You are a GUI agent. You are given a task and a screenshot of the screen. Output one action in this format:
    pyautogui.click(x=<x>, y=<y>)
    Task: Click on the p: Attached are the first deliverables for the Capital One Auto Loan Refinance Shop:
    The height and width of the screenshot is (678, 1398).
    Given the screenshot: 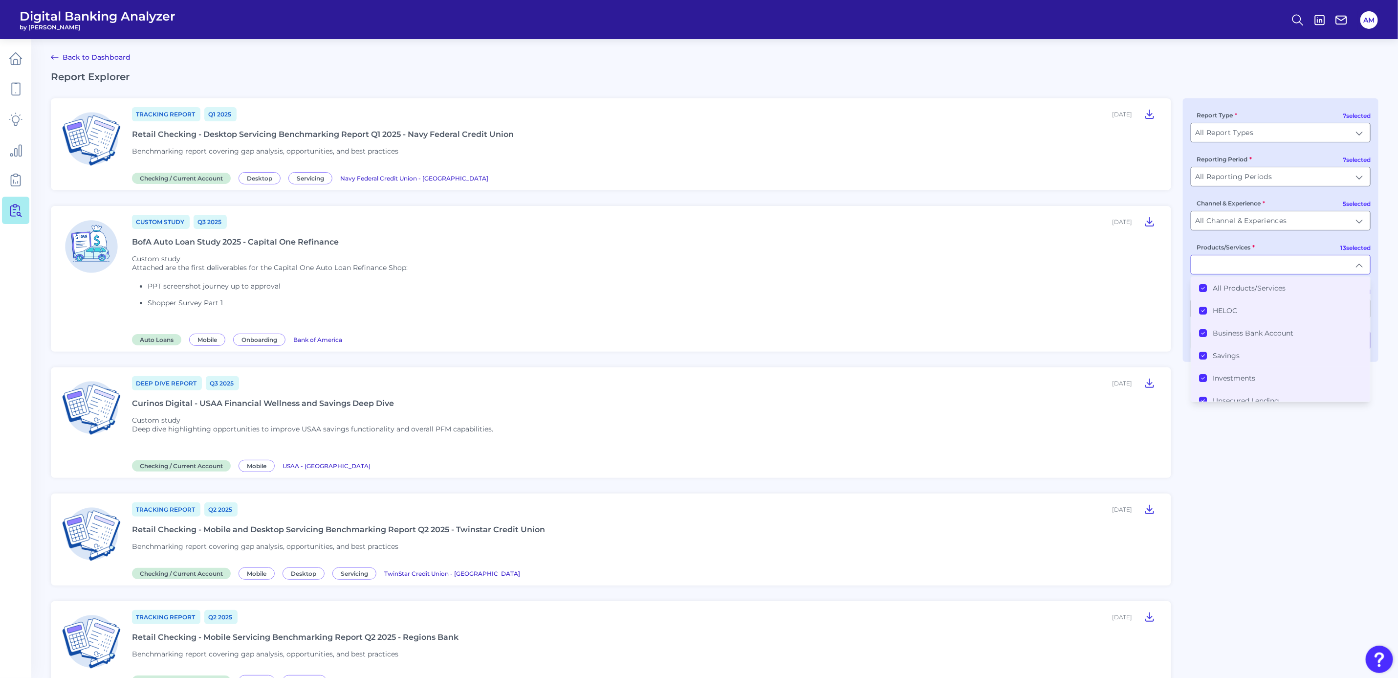 What is the action you would take?
    pyautogui.click(x=270, y=267)
    